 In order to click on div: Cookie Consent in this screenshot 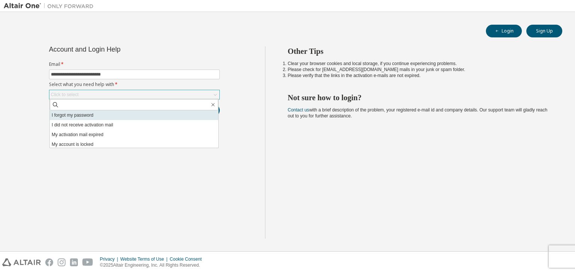, I will do `click(187, 259)`.